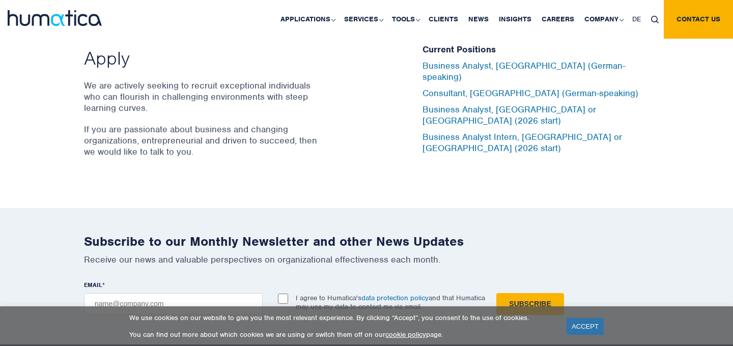 This screenshot has width=733, height=346. Describe the element at coordinates (655, 19) in the screenshot. I see `img: search_icon` at that location.